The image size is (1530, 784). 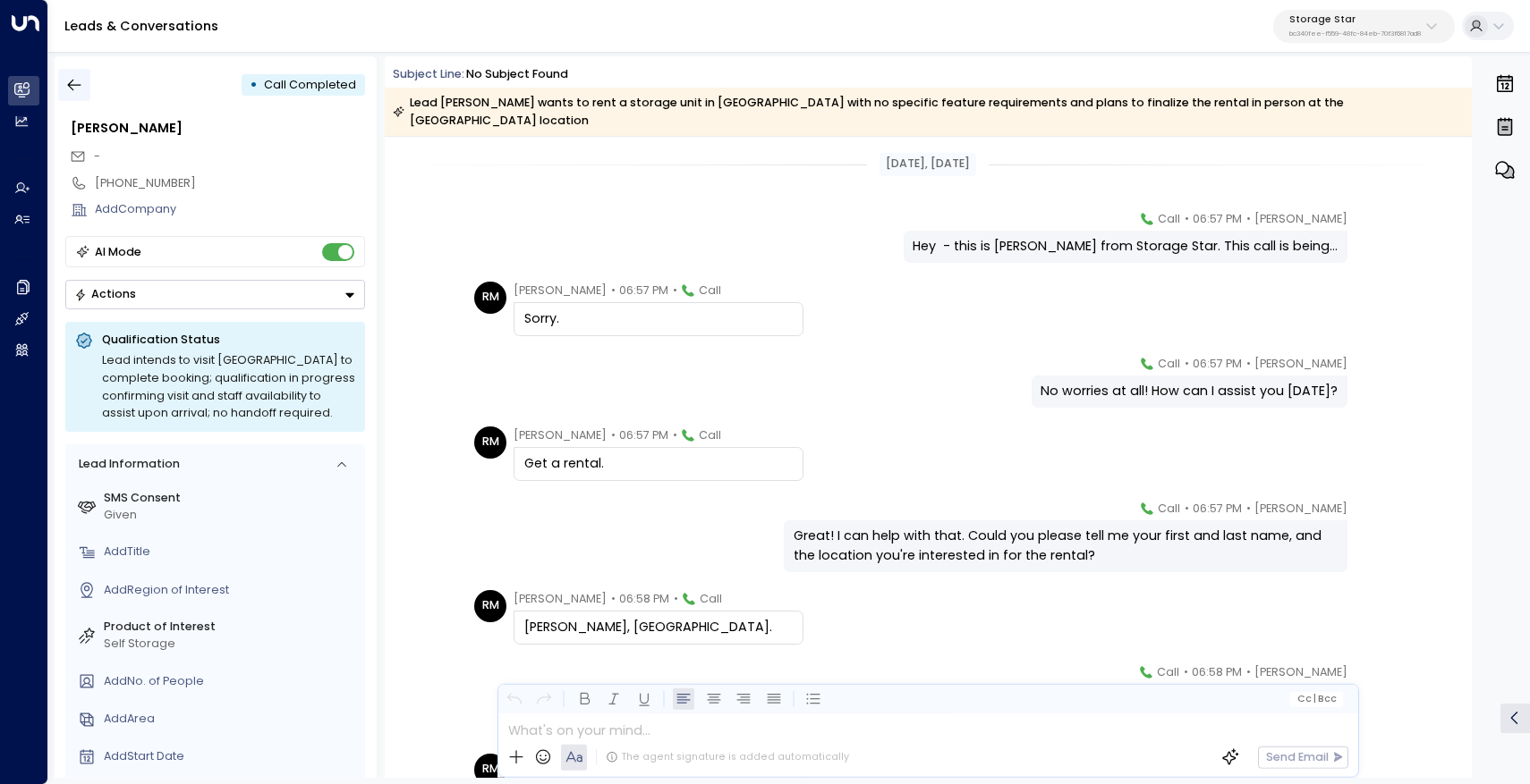 What do you see at coordinates (231, 590) in the screenshot?
I see `div: AddRegion of Interest` at bounding box center [231, 590].